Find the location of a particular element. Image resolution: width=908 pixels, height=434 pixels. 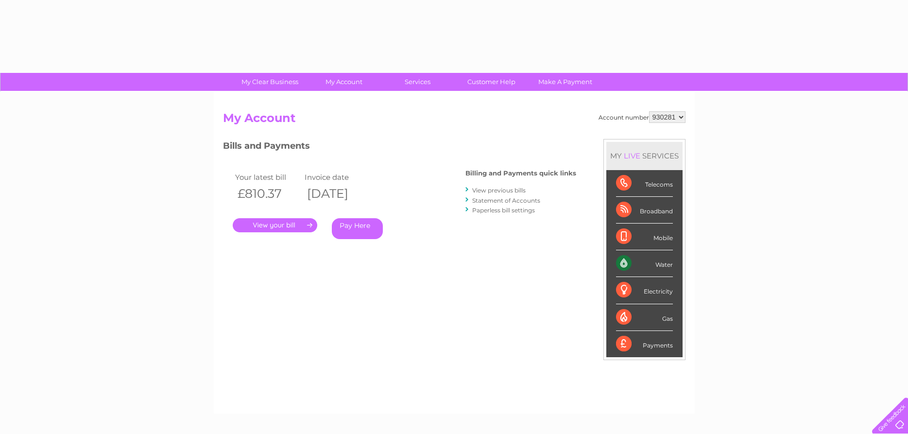

div: Telecoms is located at coordinates (644, 183).